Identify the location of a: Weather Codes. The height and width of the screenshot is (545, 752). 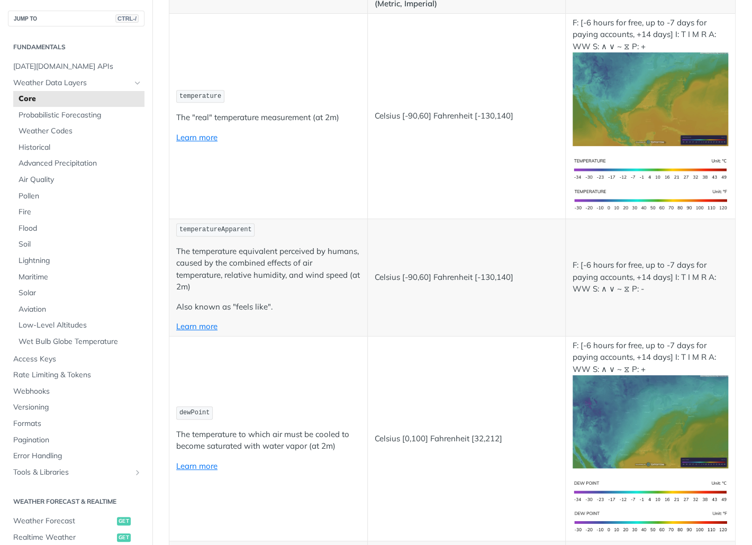
(79, 131).